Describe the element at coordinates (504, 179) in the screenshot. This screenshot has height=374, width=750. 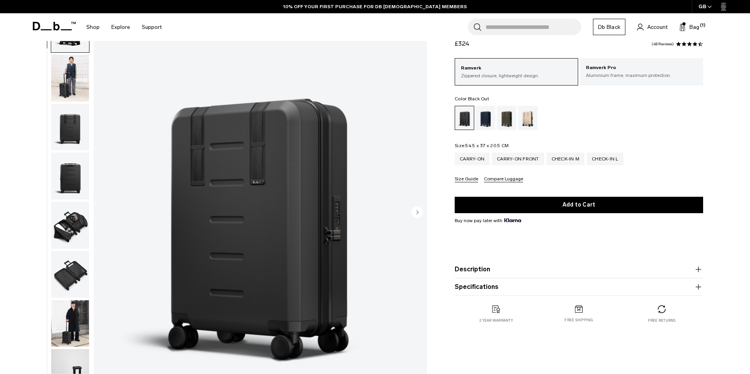
I see `button: Compare Luggage` at that location.